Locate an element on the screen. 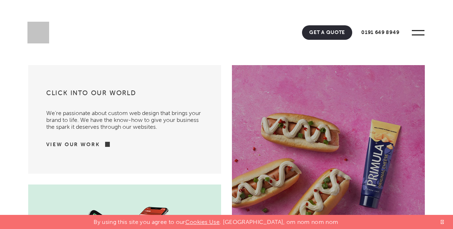 Image resolution: width=453 pixels, height=229 pixels. a: Get A Quote is located at coordinates (327, 33).